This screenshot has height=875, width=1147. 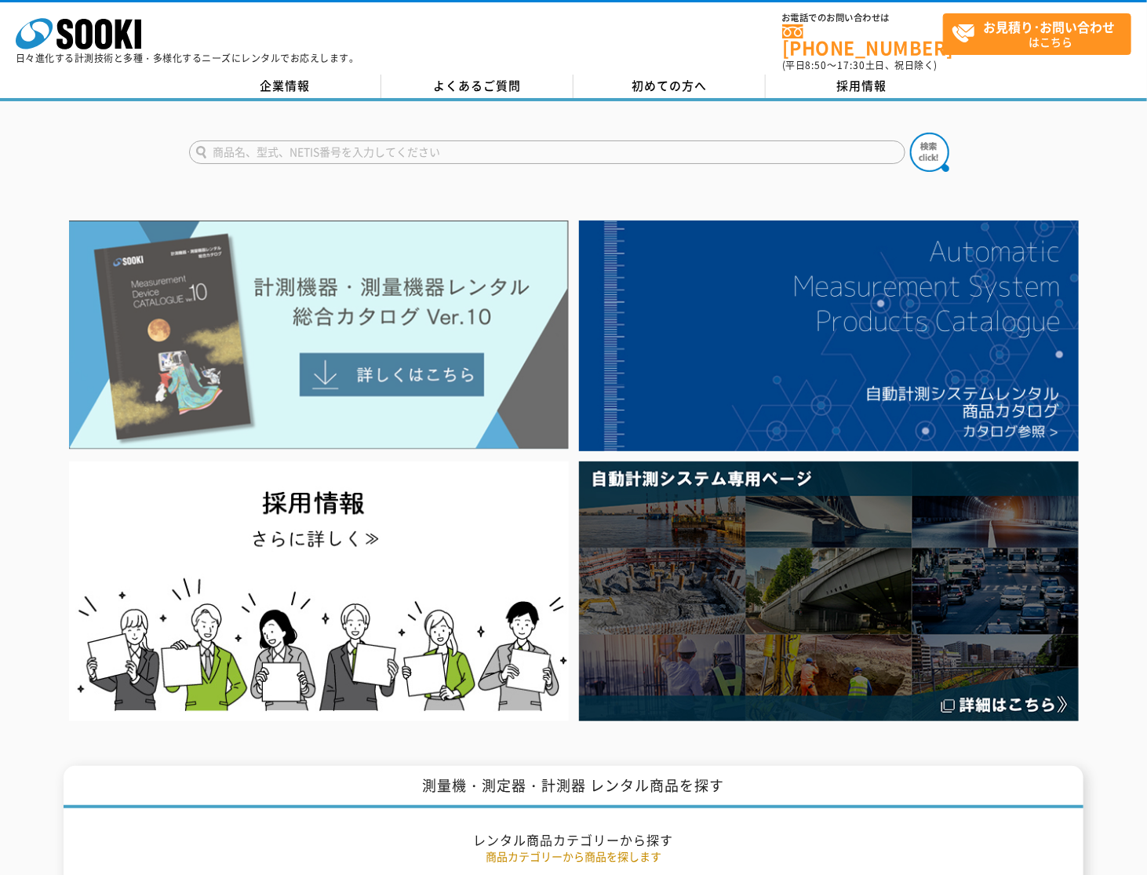 I want to click on a: 初めての方へ, so click(x=669, y=86).